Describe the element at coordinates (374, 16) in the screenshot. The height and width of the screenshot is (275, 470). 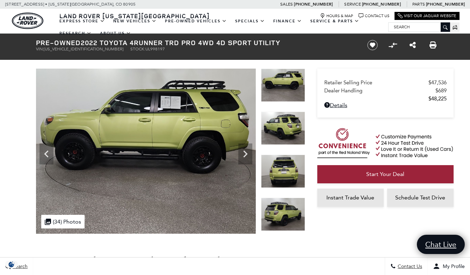
I see `a: Contact Us` at that location.